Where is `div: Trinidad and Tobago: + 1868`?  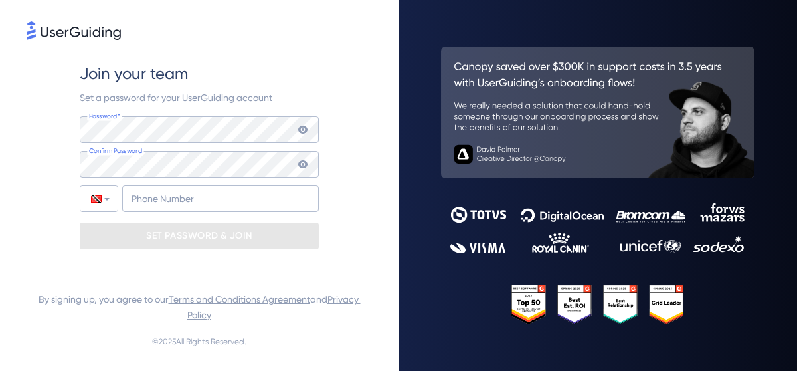
div: Trinidad and Tobago: + 1868 is located at coordinates (99, 199).